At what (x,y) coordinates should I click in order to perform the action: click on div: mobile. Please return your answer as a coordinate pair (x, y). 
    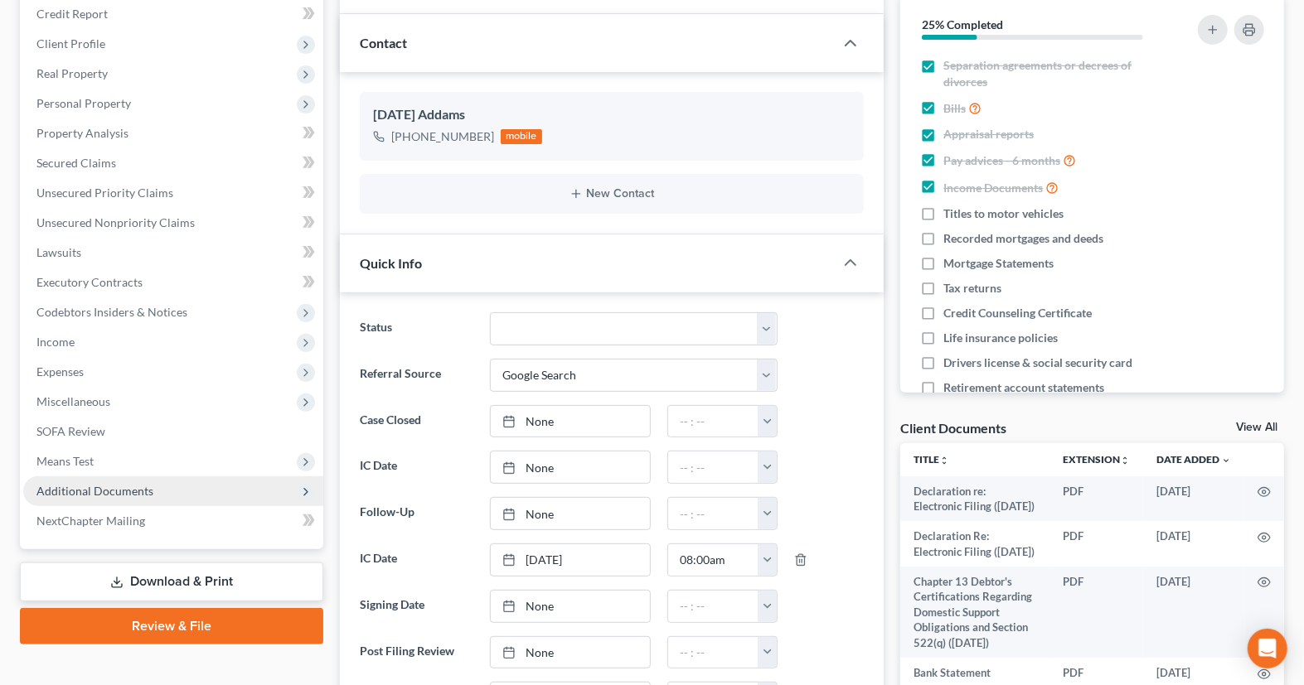
    Looking at the image, I should click on (521, 137).